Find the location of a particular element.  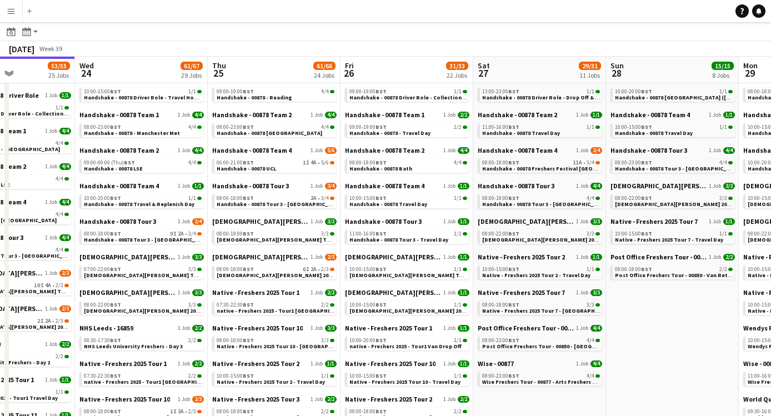

span: Handshake - 00878 - Travel Day is located at coordinates (390, 133).